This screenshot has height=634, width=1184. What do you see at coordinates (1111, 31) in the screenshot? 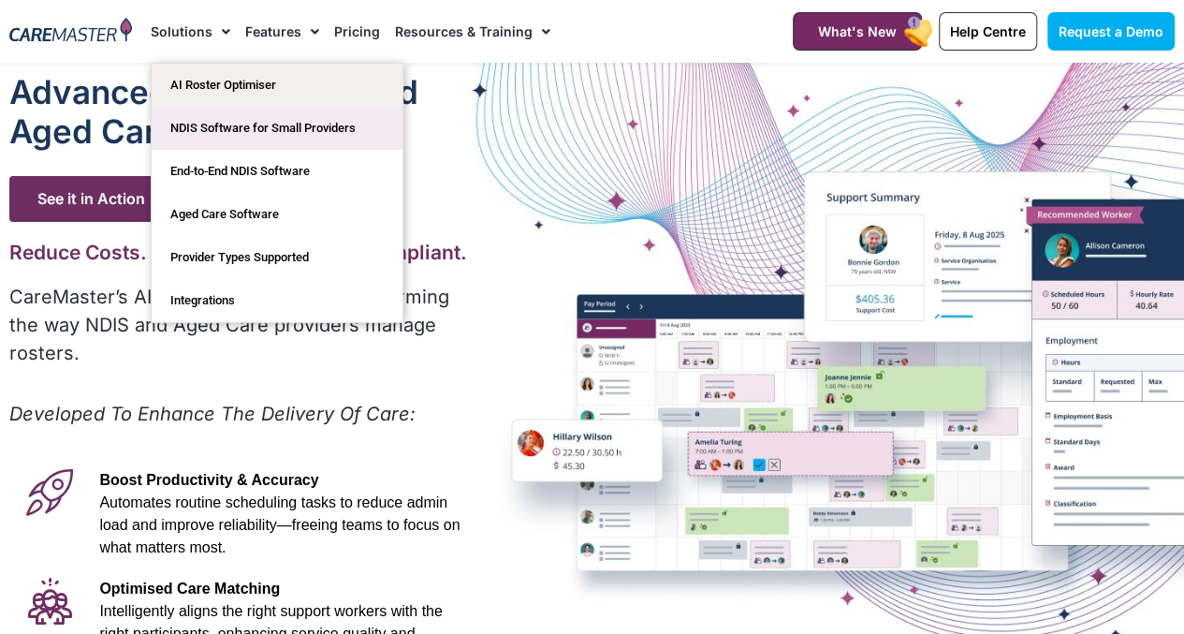
I see `span: Request a Demo` at bounding box center [1111, 31].